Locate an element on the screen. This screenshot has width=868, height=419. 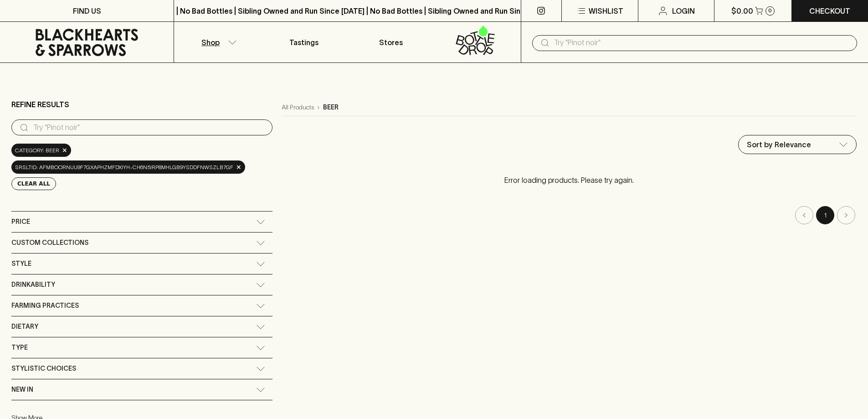
div: Stylistic Choices is located at coordinates (142, 368).